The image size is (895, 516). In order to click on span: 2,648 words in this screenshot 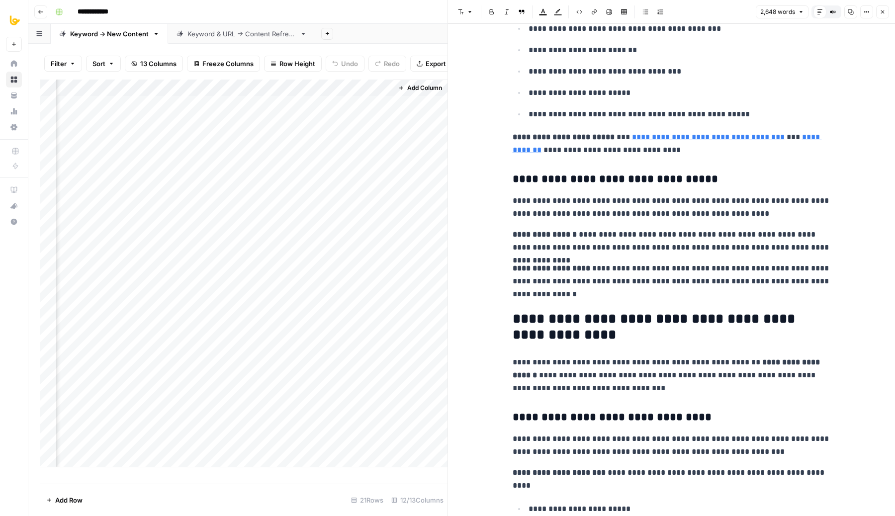, I will do `click(777, 12)`.